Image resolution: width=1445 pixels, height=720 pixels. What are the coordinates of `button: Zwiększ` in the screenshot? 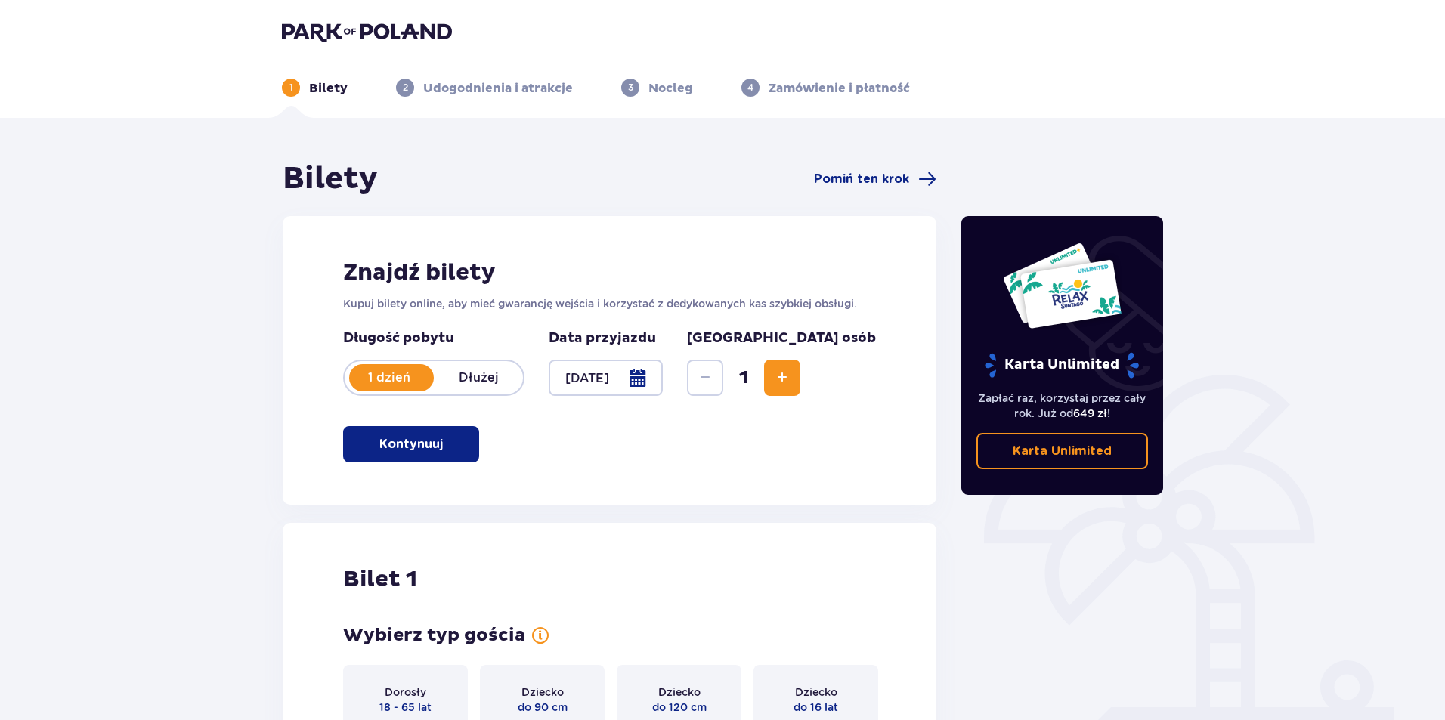 It's located at (782, 378).